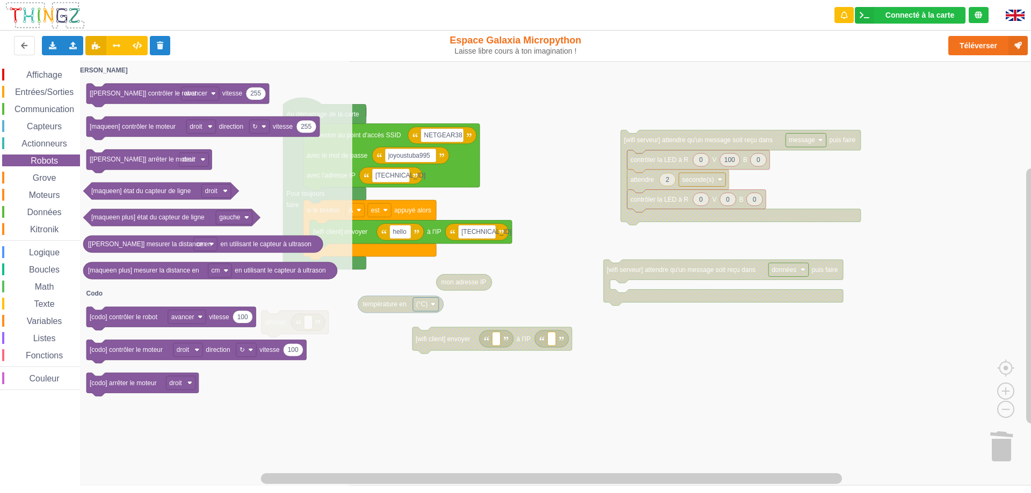  Describe the element at coordinates (910, 15) in the screenshot. I see `div: Ta base fonctionne bien !` at that location.